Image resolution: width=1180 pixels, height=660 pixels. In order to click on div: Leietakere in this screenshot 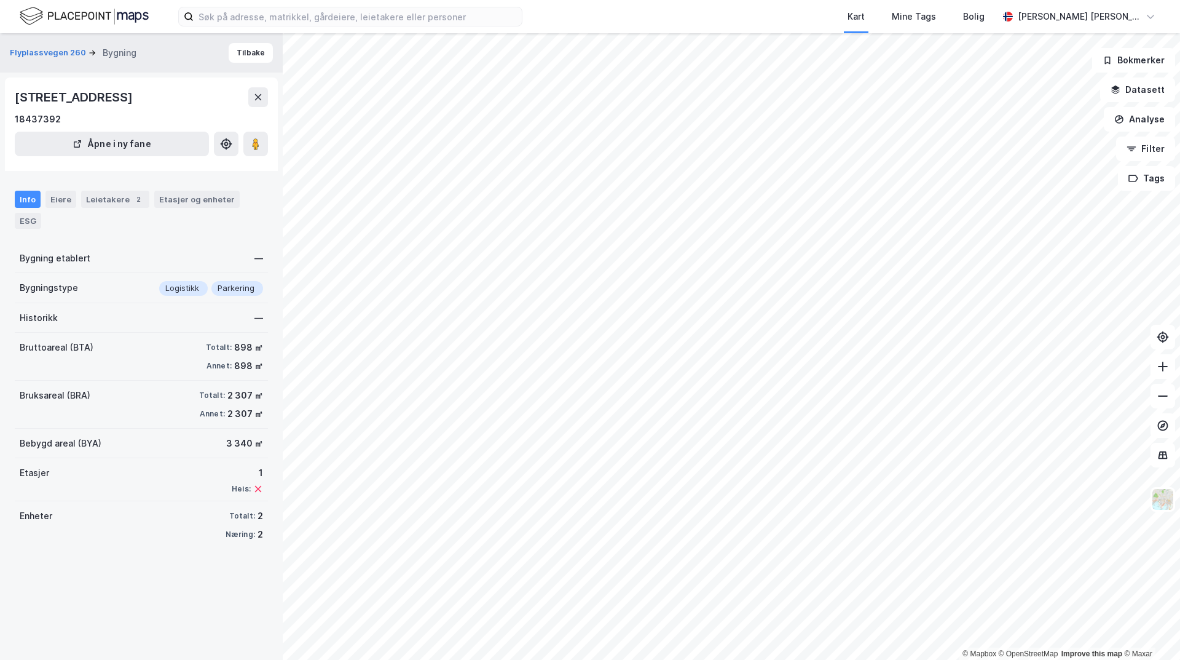, I will do `click(115, 199)`.